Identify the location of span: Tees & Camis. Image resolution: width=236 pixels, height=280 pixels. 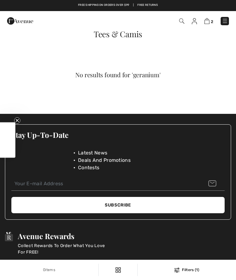
(118, 34).